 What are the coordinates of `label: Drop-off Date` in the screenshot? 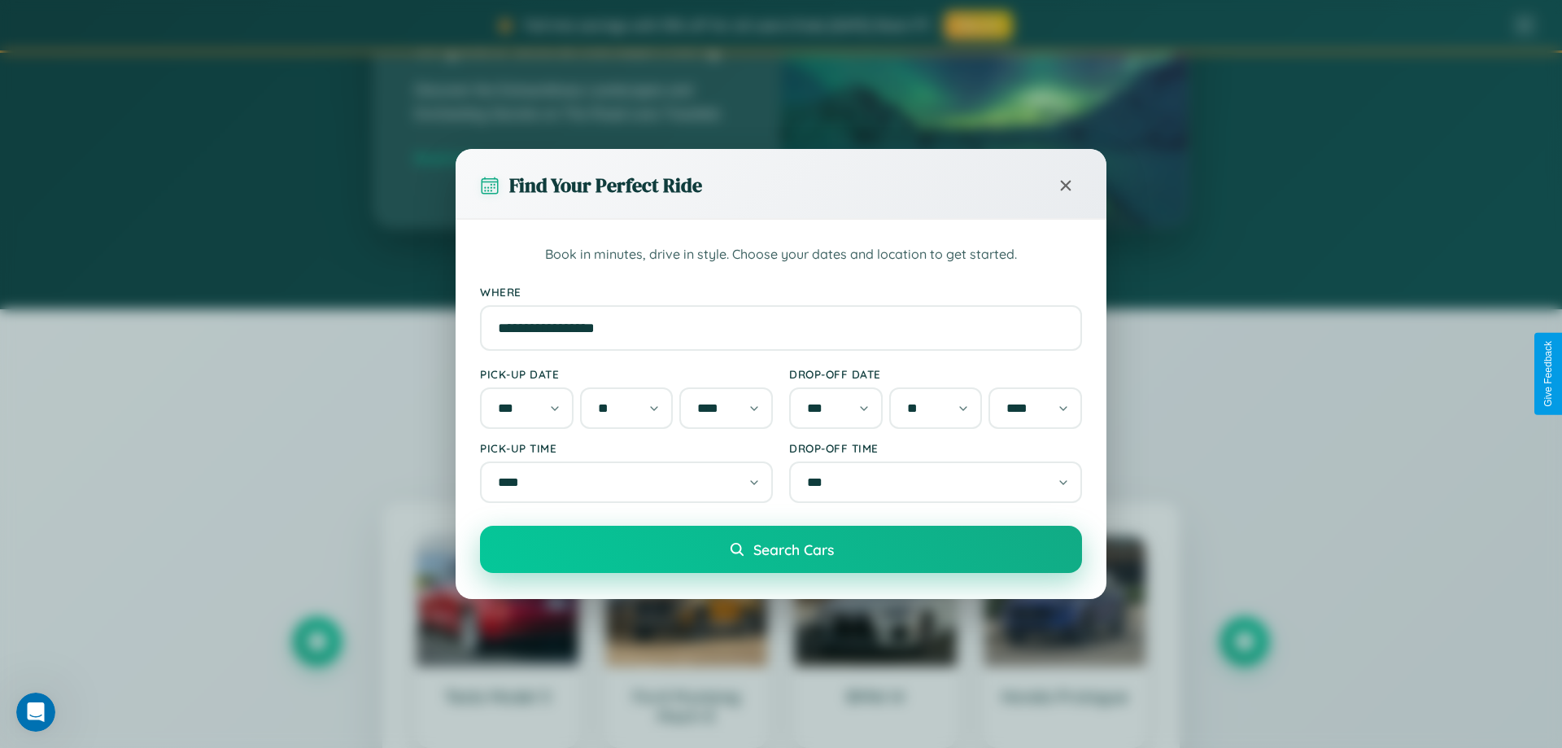 It's located at (936, 373).